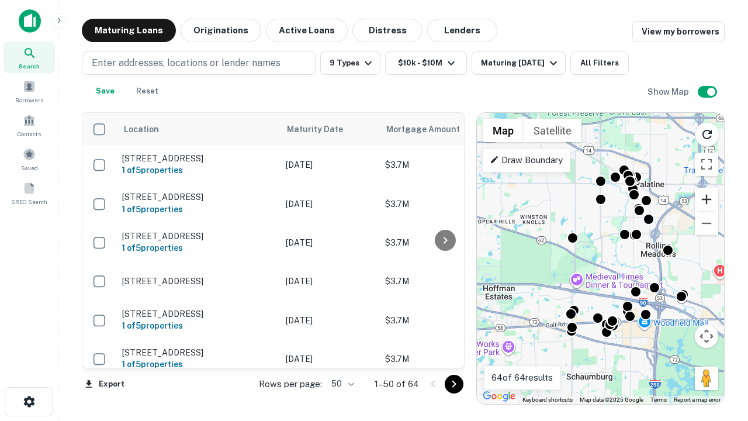 This screenshot has height=421, width=748. What do you see at coordinates (129, 30) in the screenshot?
I see `button: Maturing Loans` at bounding box center [129, 30].